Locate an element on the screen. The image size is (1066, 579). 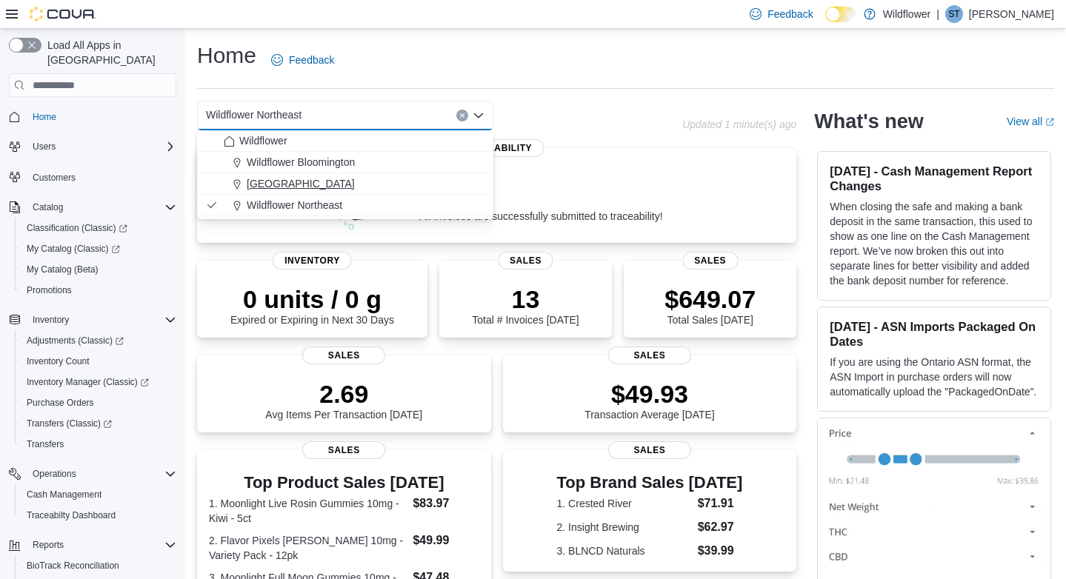
button: Catalog is located at coordinates (47, 207).